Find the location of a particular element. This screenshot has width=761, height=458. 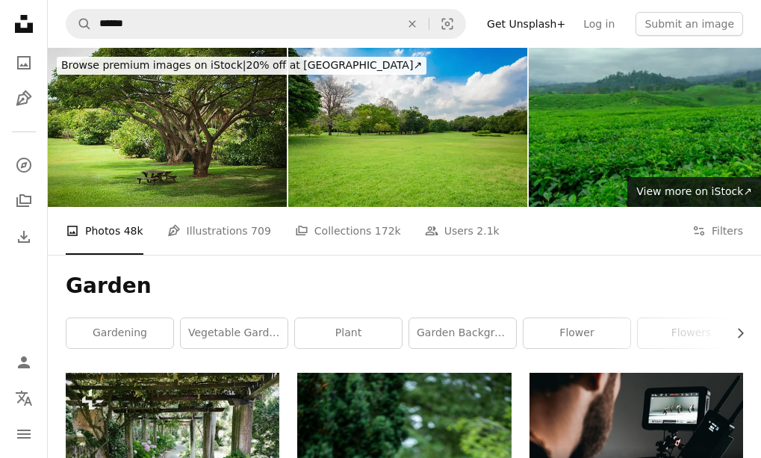

span: View more on iStock ↗ is located at coordinates (694, 191).